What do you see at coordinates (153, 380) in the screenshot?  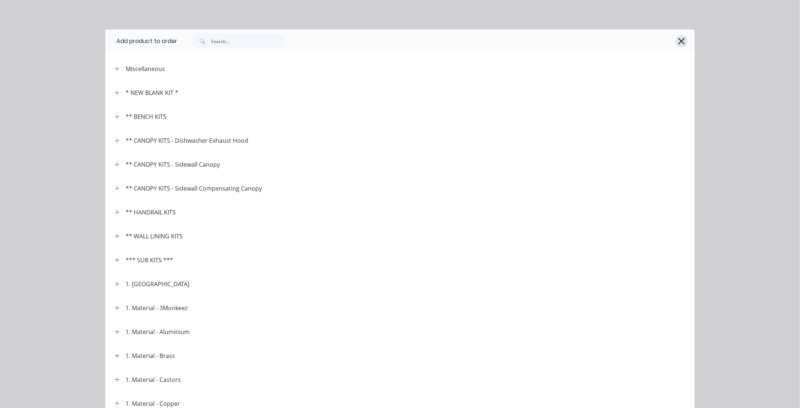 I see `div: 1. Material - Castors` at bounding box center [153, 380].